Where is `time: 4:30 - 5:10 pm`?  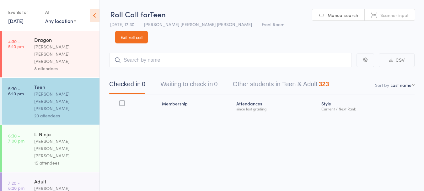
time: 4:30 - 5:10 pm is located at coordinates (16, 44).